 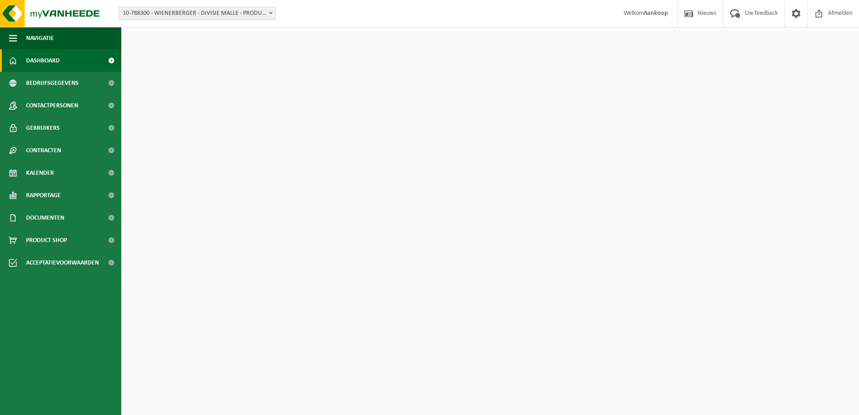 I want to click on span: 10-788300 - WIENERBERGER - DIVISIE MALLE - PRODUCTIE - MALLE, so click(x=197, y=13).